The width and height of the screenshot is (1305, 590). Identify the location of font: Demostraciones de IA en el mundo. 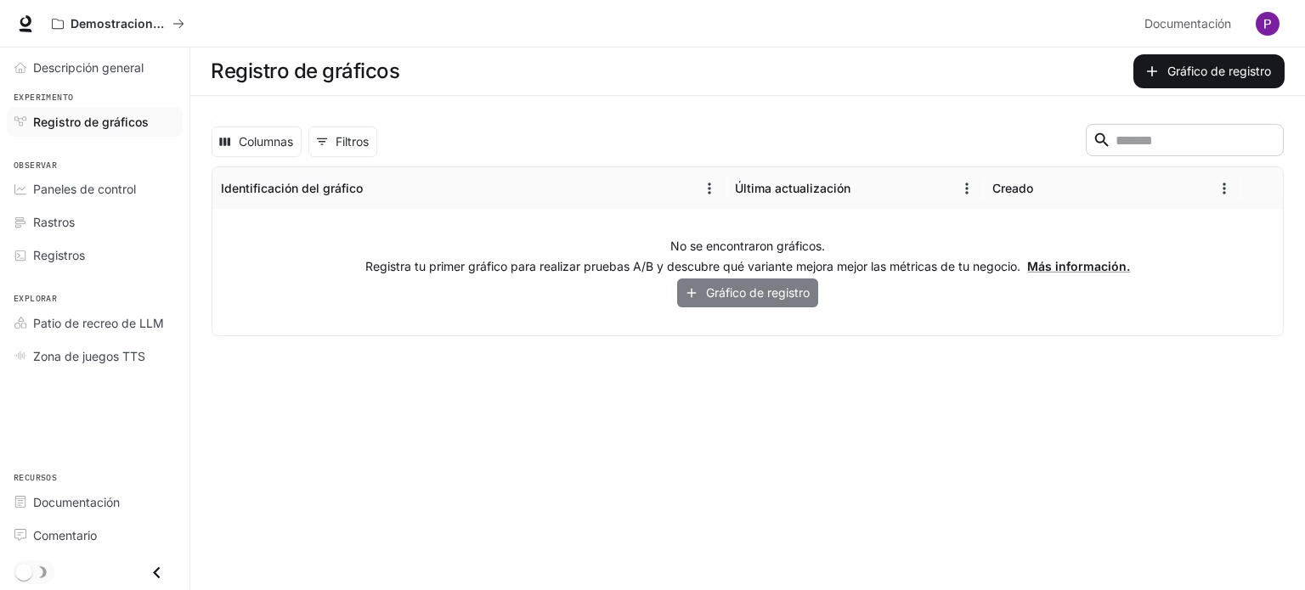
(173, 23).